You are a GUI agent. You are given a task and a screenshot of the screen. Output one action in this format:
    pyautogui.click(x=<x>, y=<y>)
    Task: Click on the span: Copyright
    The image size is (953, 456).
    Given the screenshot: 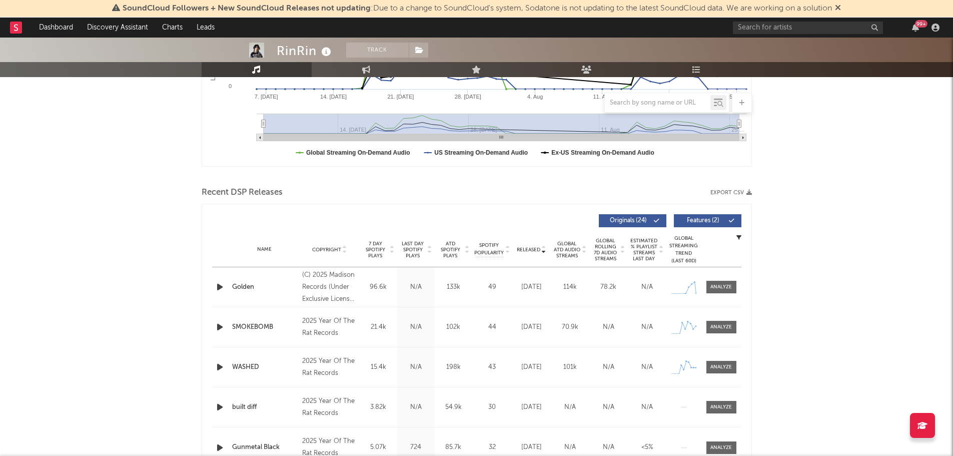 What is the action you would take?
    pyautogui.click(x=327, y=250)
    